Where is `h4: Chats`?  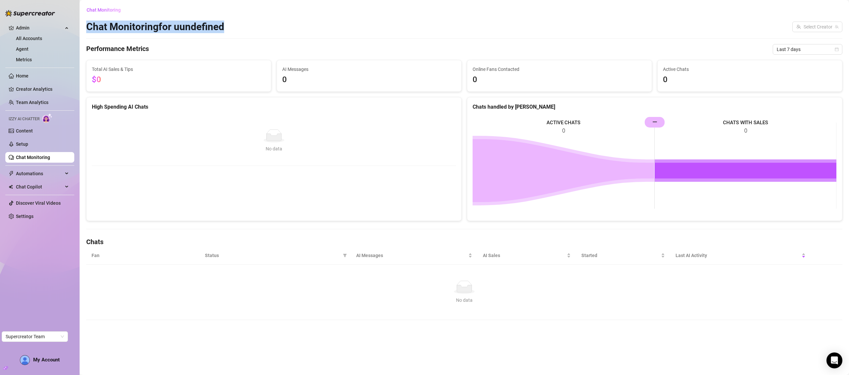
h4: Chats is located at coordinates (464, 242).